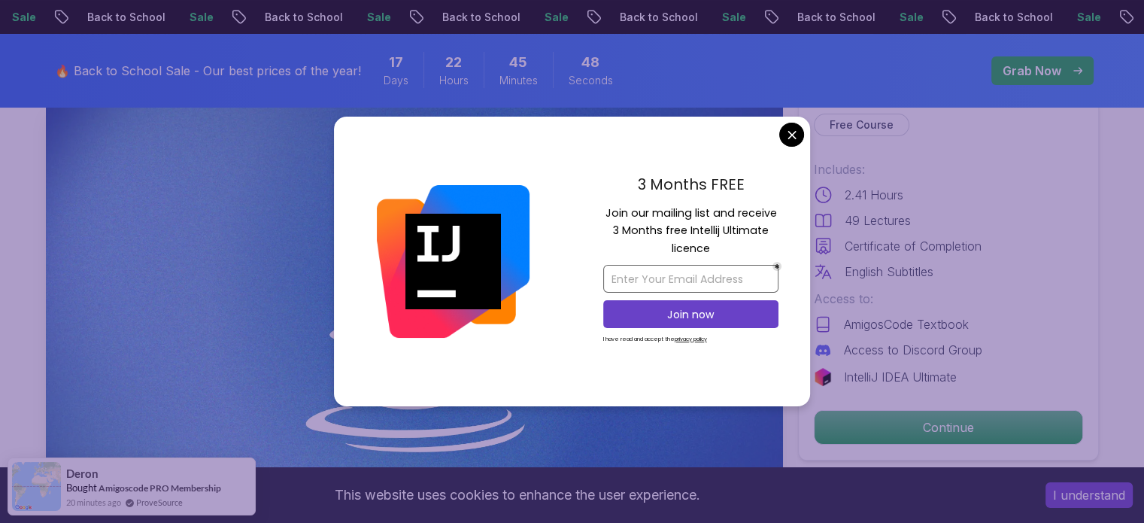 This screenshot has width=1144, height=523. What do you see at coordinates (823, 377) in the screenshot?
I see `img: jetbrains logo` at bounding box center [823, 377].